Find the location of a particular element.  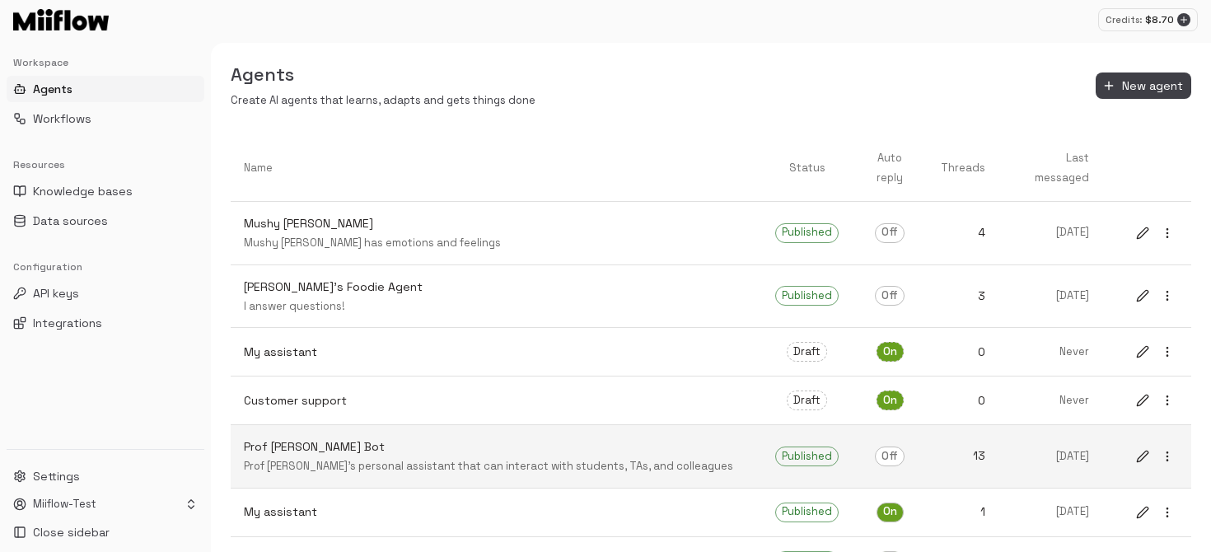

a: 13 is located at coordinates (963, 456).